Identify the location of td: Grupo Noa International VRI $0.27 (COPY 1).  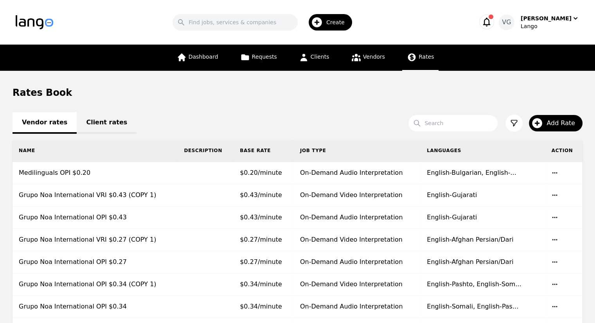
(95, 240).